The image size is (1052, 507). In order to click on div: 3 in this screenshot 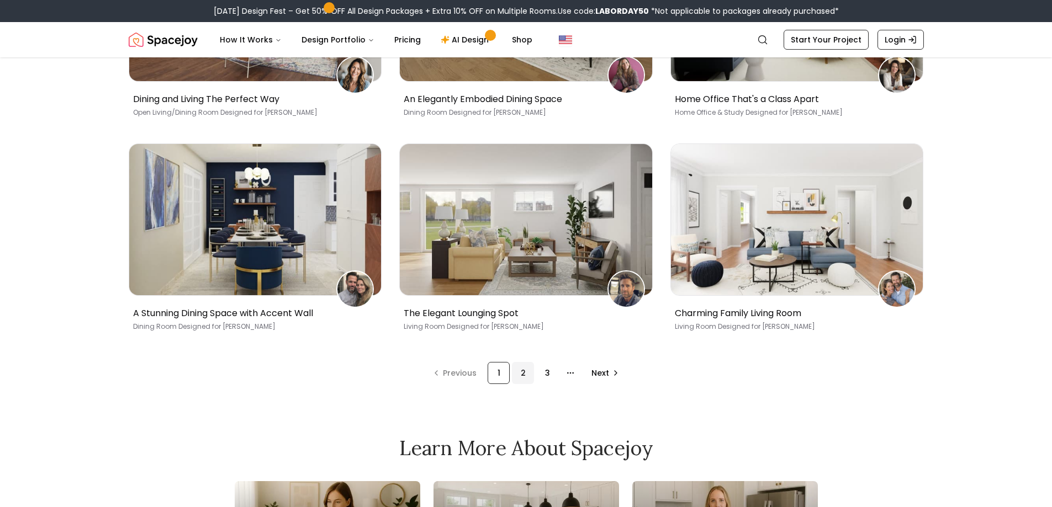, I will do `click(547, 373)`.